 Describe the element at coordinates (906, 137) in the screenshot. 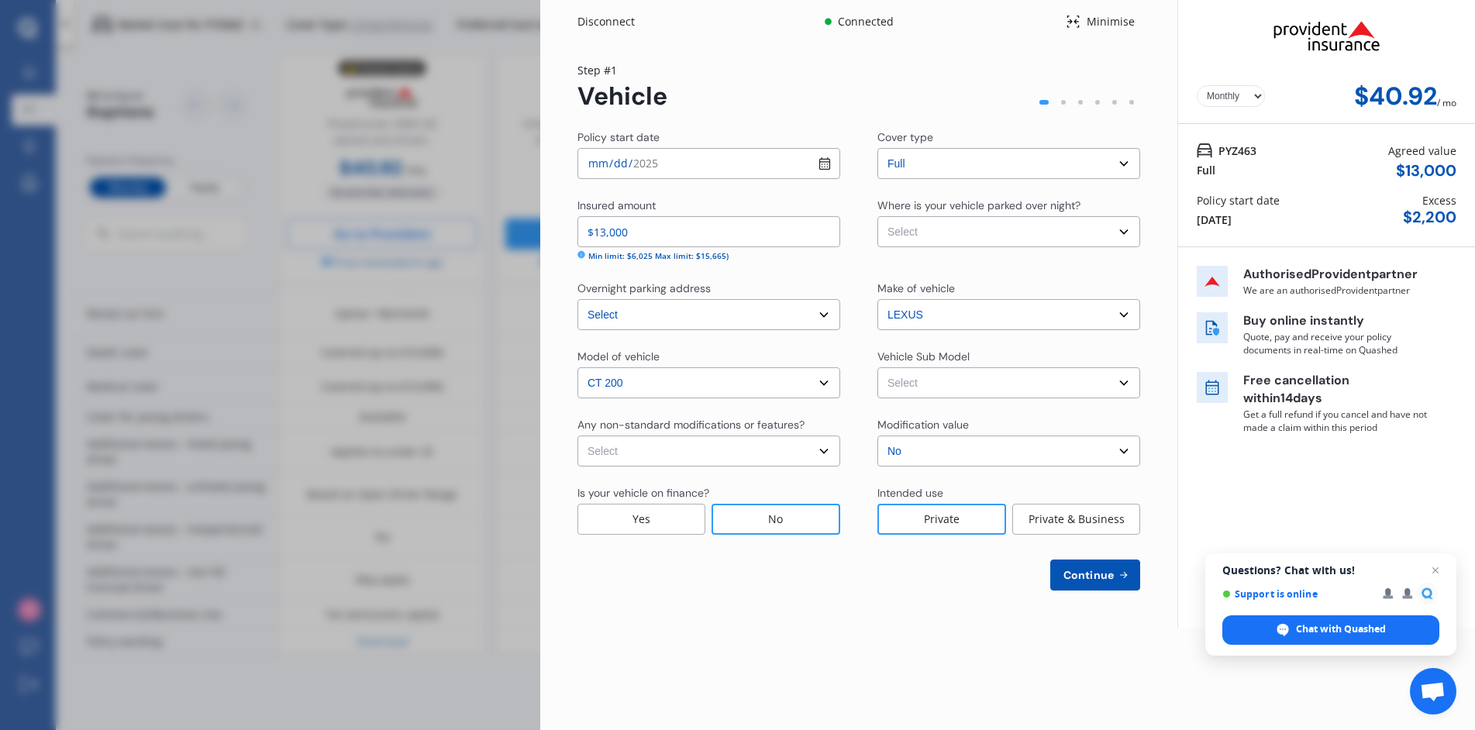

I see `div: Cover type` at that location.